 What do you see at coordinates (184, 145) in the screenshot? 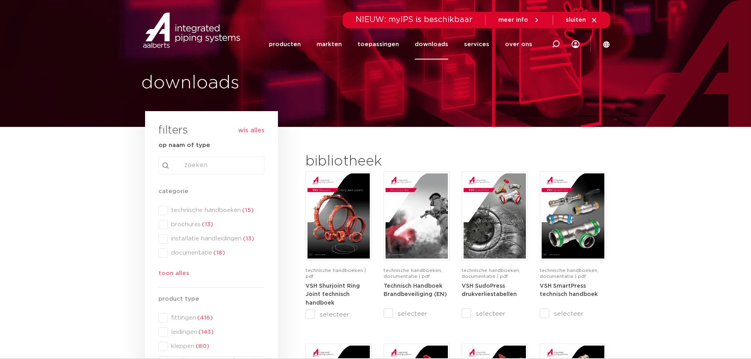
I see `strong: op naam of type` at bounding box center [184, 145].